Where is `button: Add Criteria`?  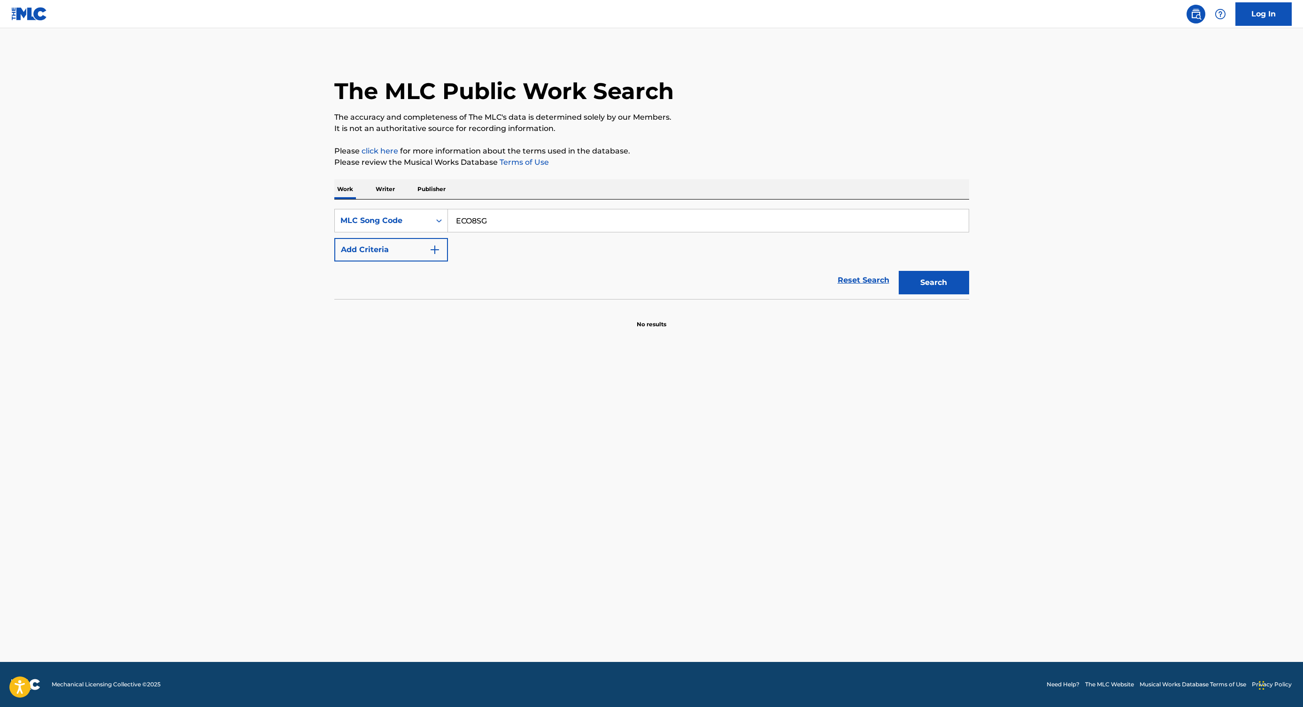 button: Add Criteria is located at coordinates (391, 250).